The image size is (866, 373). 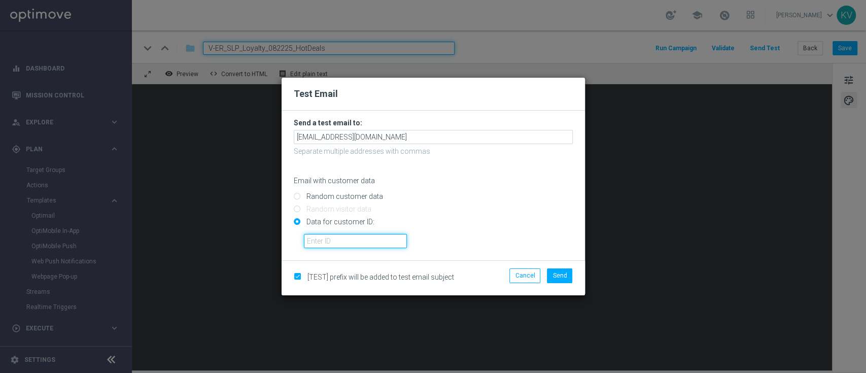 I want to click on span: Send, so click(x=560, y=276).